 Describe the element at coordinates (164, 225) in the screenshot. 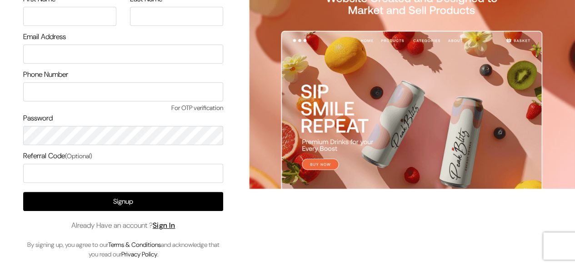

I see `a: Sign In` at that location.